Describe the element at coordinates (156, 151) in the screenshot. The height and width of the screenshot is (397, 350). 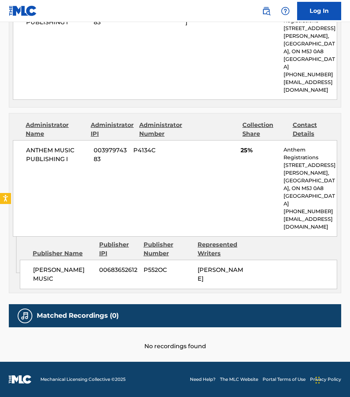
I see `span: P4134C` at that location.